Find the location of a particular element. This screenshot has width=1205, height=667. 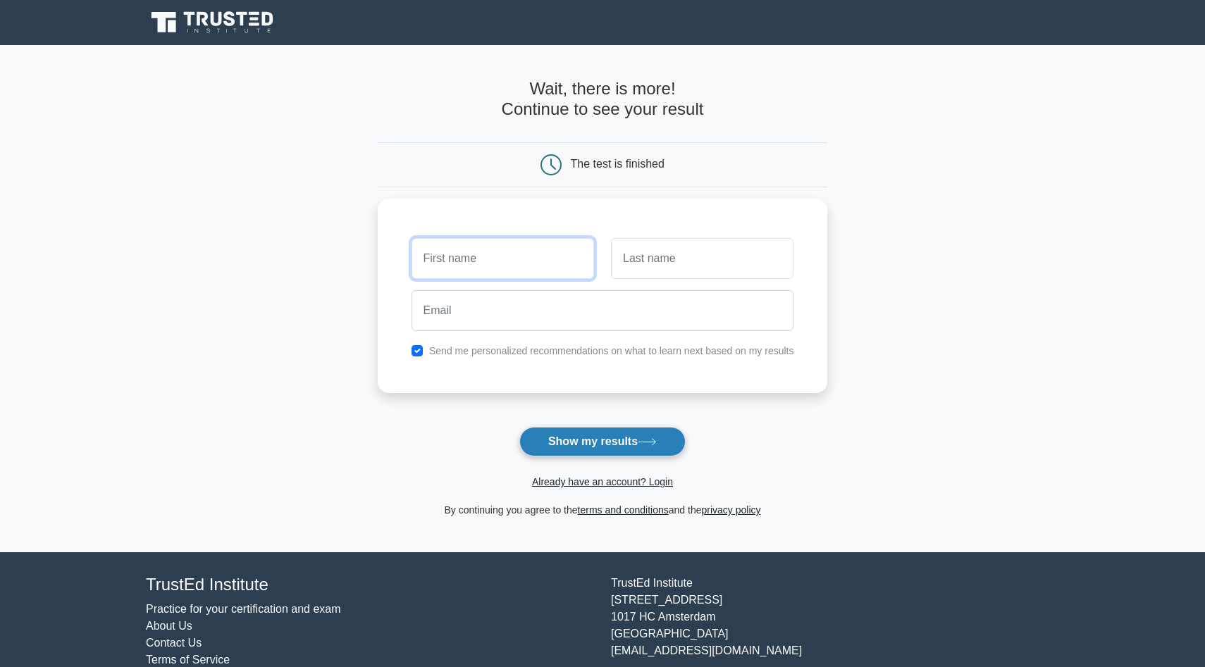

input: Last name is located at coordinates (702, 259).